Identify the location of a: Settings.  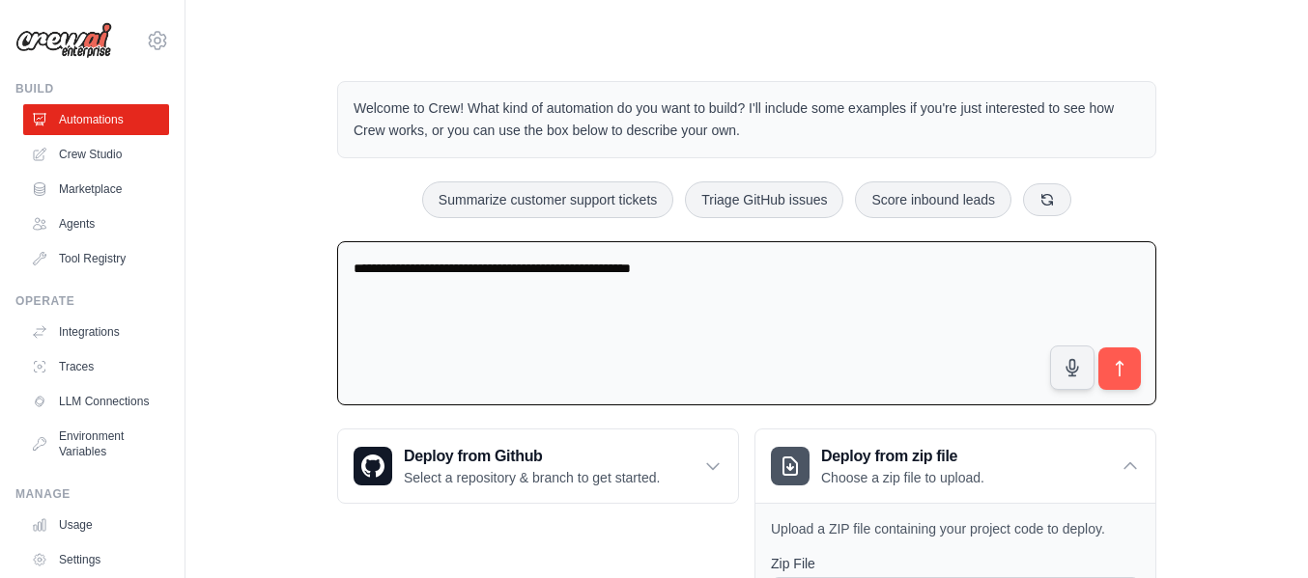
(96, 560).